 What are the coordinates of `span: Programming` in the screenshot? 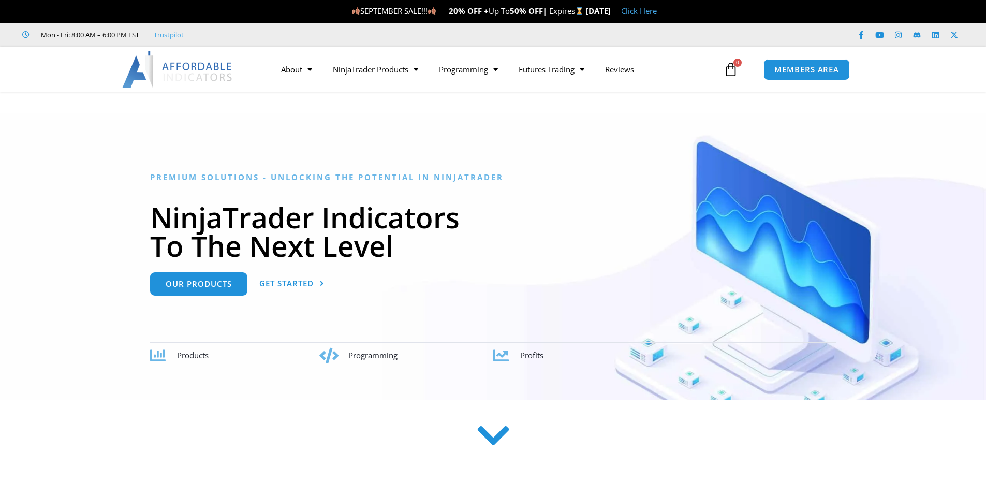 It's located at (373, 355).